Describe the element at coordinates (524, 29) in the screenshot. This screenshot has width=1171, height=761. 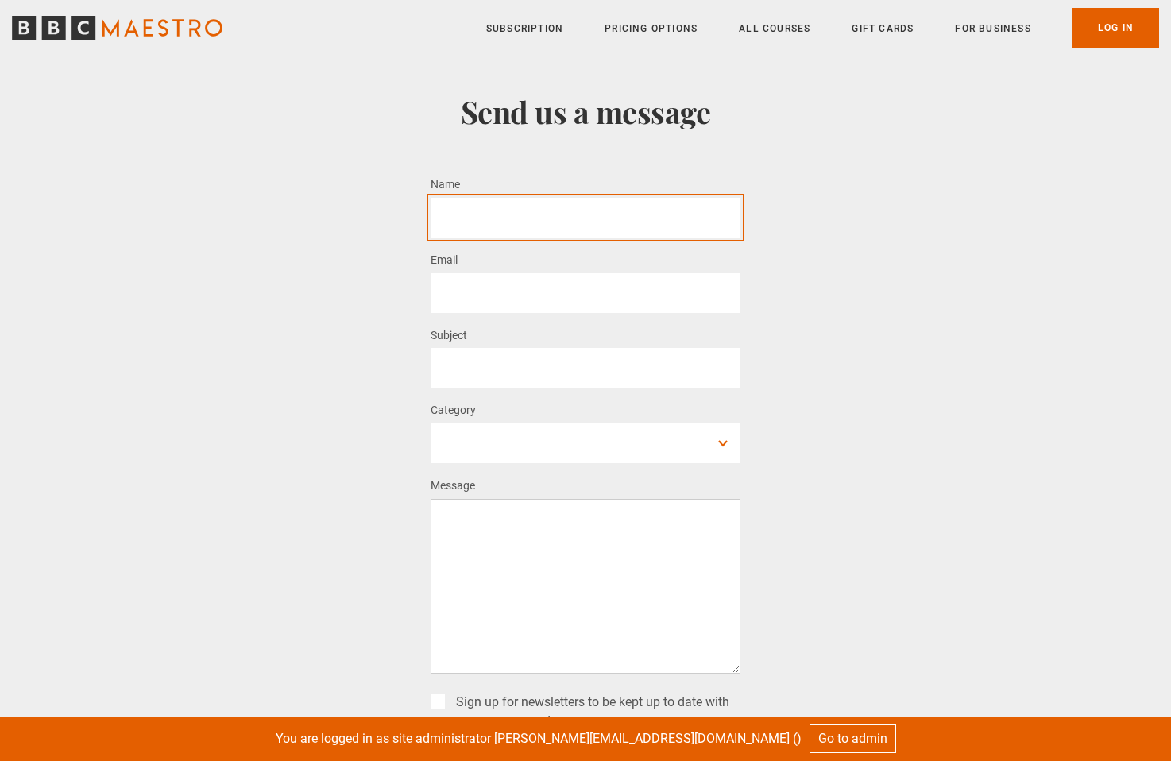
I see `a: Subscription` at that location.